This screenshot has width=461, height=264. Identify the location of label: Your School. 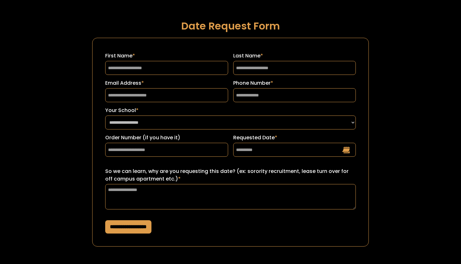
(231, 110).